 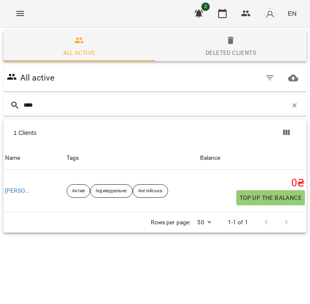 What do you see at coordinates (231, 53) in the screenshot?
I see `div: Deleted clients` at bounding box center [231, 53].